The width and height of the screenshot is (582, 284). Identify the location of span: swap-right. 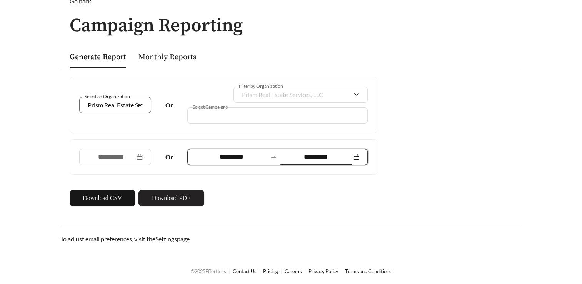
(273, 157).